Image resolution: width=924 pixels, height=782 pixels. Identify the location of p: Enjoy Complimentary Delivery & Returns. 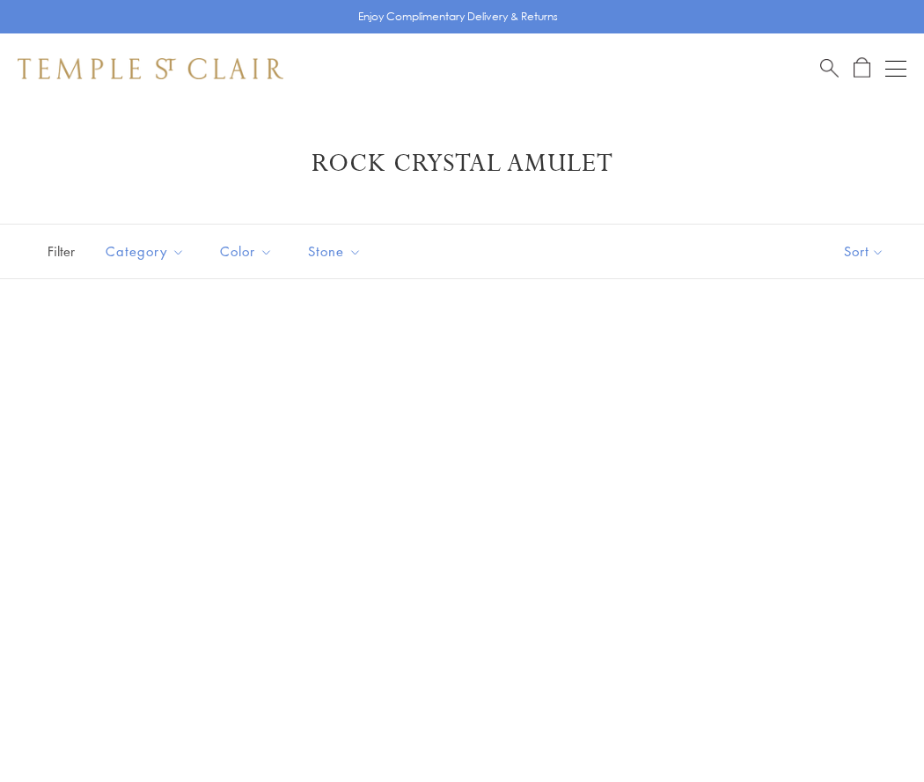
(458, 17).